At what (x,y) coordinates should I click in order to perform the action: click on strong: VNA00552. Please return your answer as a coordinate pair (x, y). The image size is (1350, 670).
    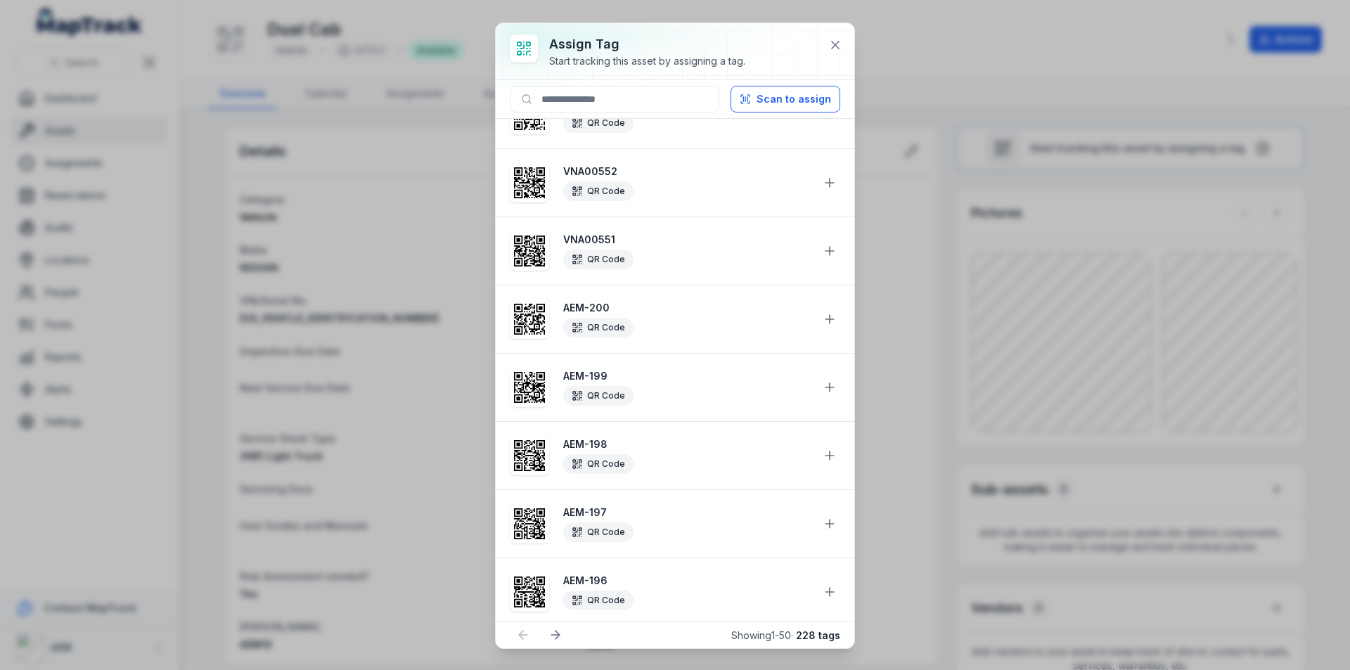
    Looking at the image, I should click on (687, 172).